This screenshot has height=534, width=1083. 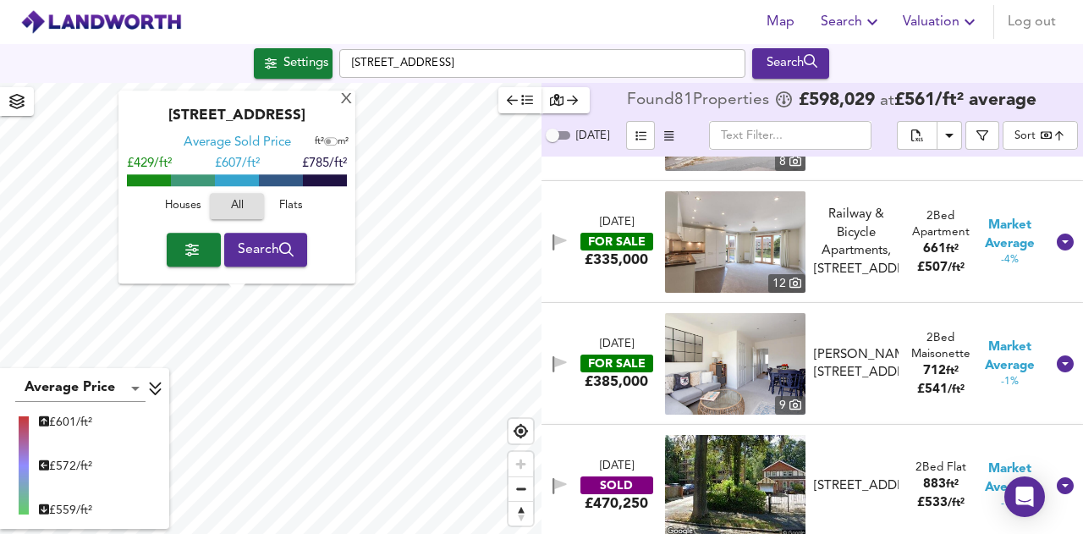 What do you see at coordinates (616, 381) in the screenshot?
I see `div: £385,000` at bounding box center [616, 381].